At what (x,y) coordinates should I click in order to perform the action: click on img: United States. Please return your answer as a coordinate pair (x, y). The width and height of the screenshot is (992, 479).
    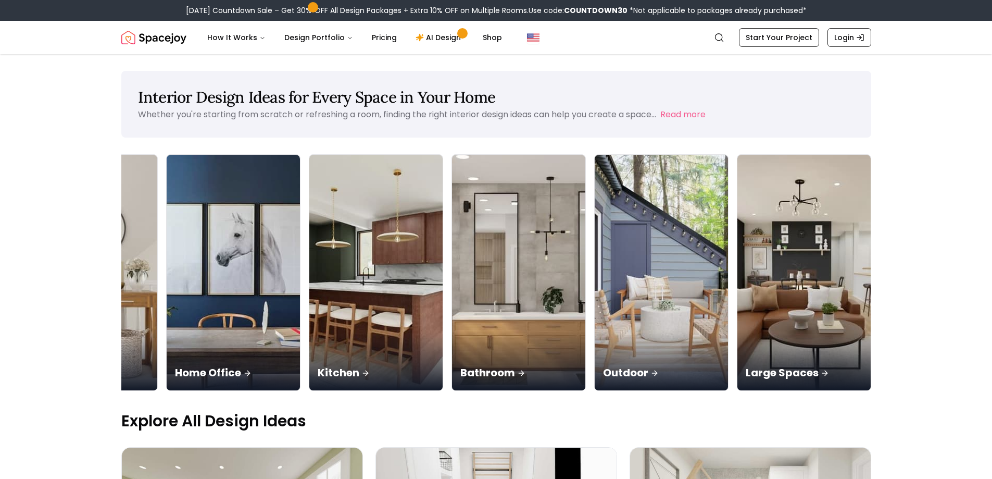
    Looking at the image, I should click on (533, 37).